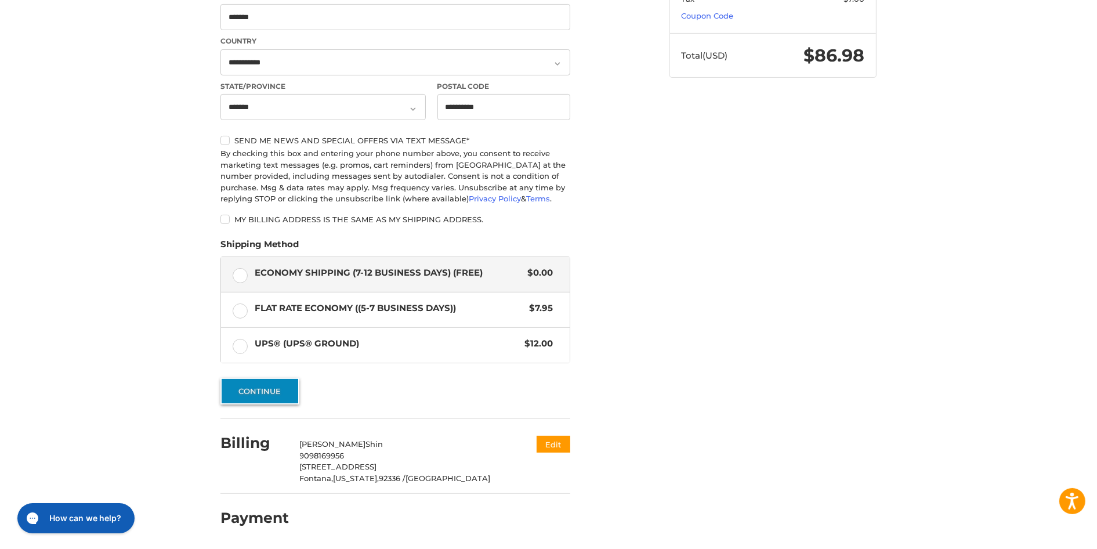 This screenshot has width=1097, height=549. I want to click on span: Total (USD), so click(705, 55).